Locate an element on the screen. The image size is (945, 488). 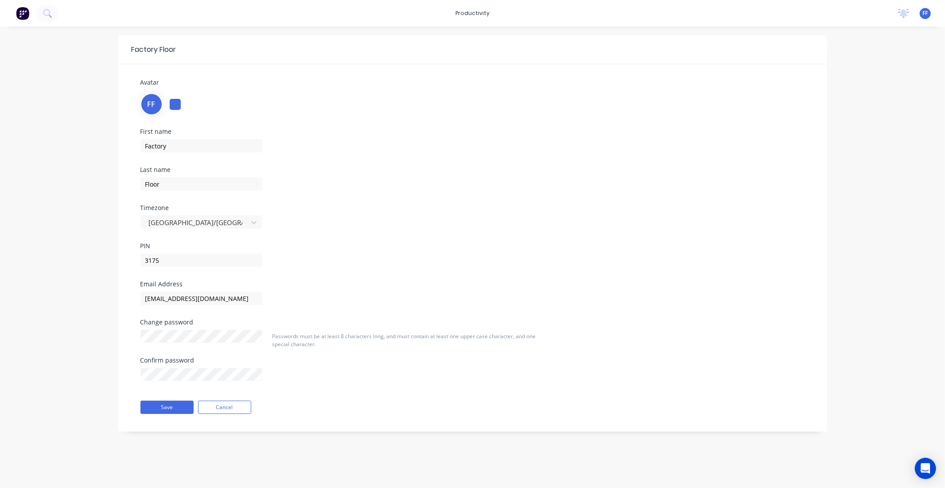
div: First name is located at coordinates (247, 132).